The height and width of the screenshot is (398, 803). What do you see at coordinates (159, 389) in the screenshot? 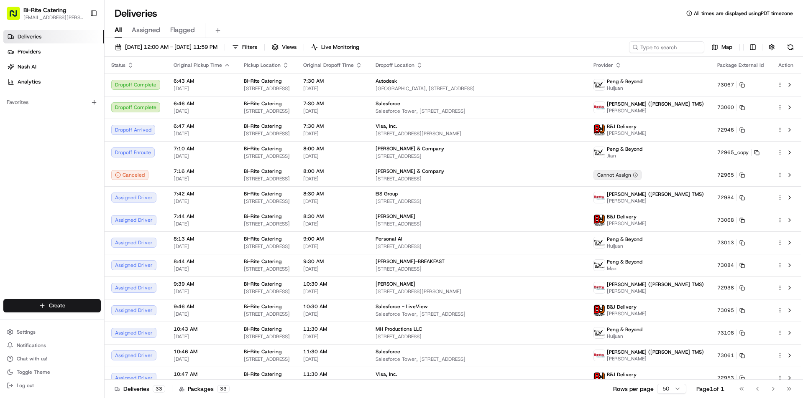
I see `div: 33` at bounding box center [159, 389].